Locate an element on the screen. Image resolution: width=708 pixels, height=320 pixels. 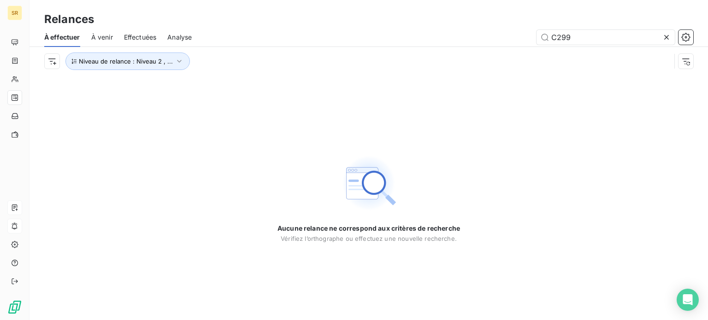
span: Vérifiez l’orthographe ou effectuez une nouvelle recherche. is located at coordinates (369, 239).